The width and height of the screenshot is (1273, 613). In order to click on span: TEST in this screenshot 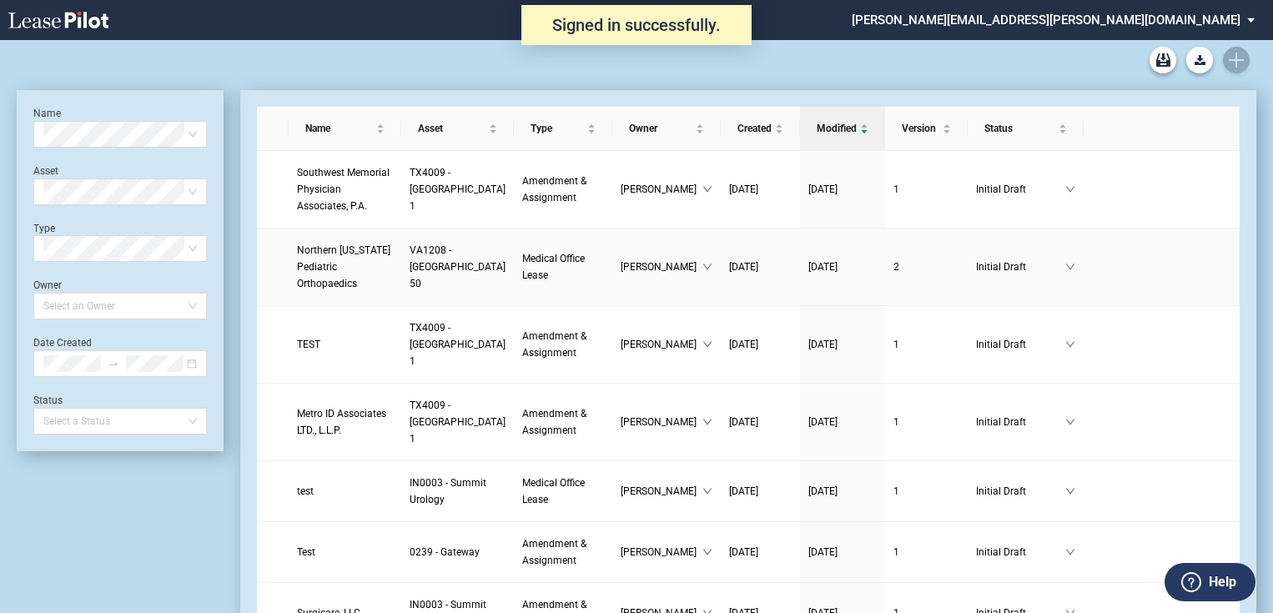, I will do `click(309, 345)`.